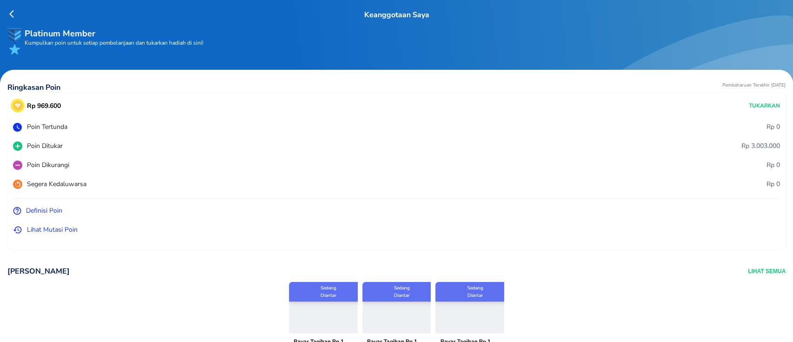 The height and width of the screenshot is (342, 793). What do you see at coordinates (57, 184) in the screenshot?
I see `p: Segera Kedaluwarsa` at bounding box center [57, 184].